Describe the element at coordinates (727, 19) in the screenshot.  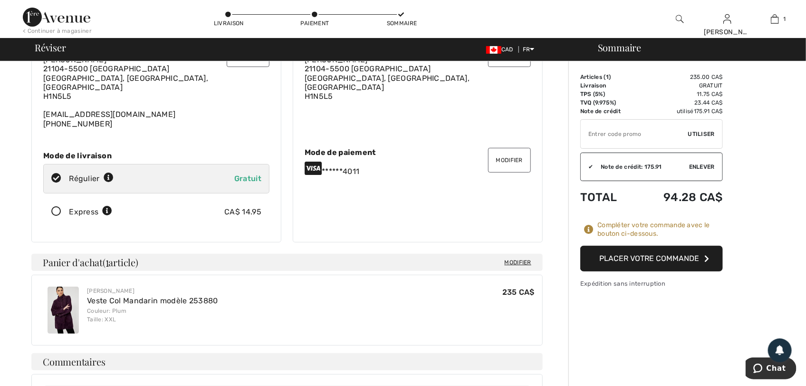
I see `img: Mes infos` at that location.